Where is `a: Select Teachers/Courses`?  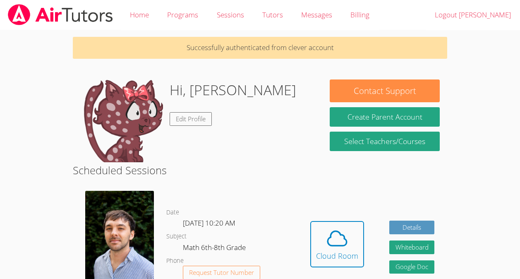 a: Select Teachers/Courses is located at coordinates (384, 141).